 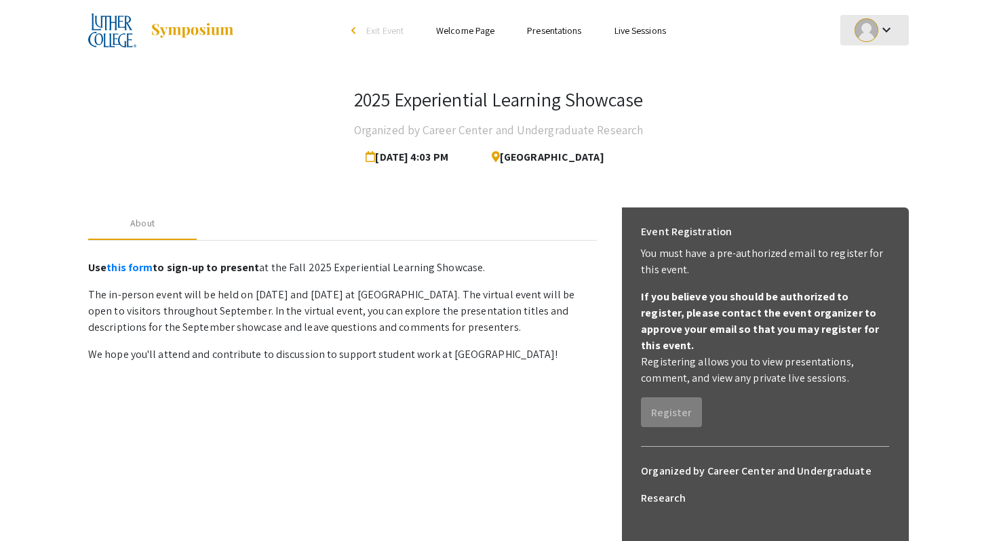 What do you see at coordinates (765, 485) in the screenshot?
I see `h6: Organized by Career Center and Undergraduate Research` at bounding box center [765, 485].